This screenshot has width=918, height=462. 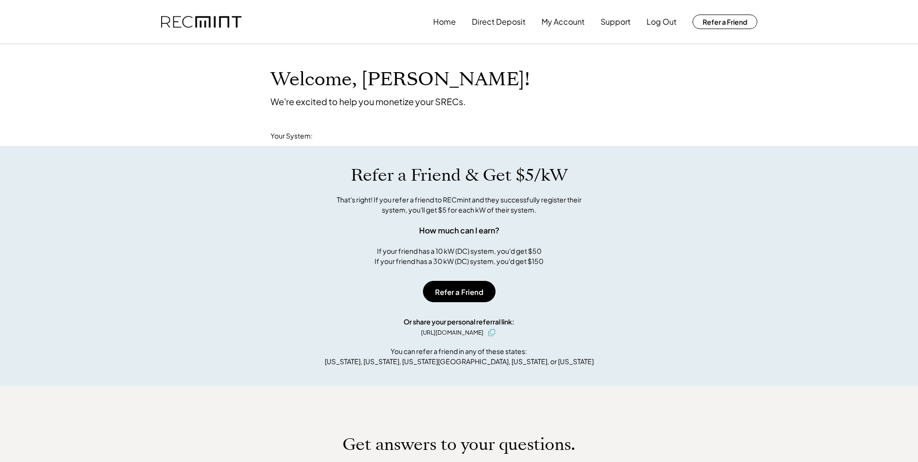 I want to click on div: How much can I earn?, so click(x=459, y=230).